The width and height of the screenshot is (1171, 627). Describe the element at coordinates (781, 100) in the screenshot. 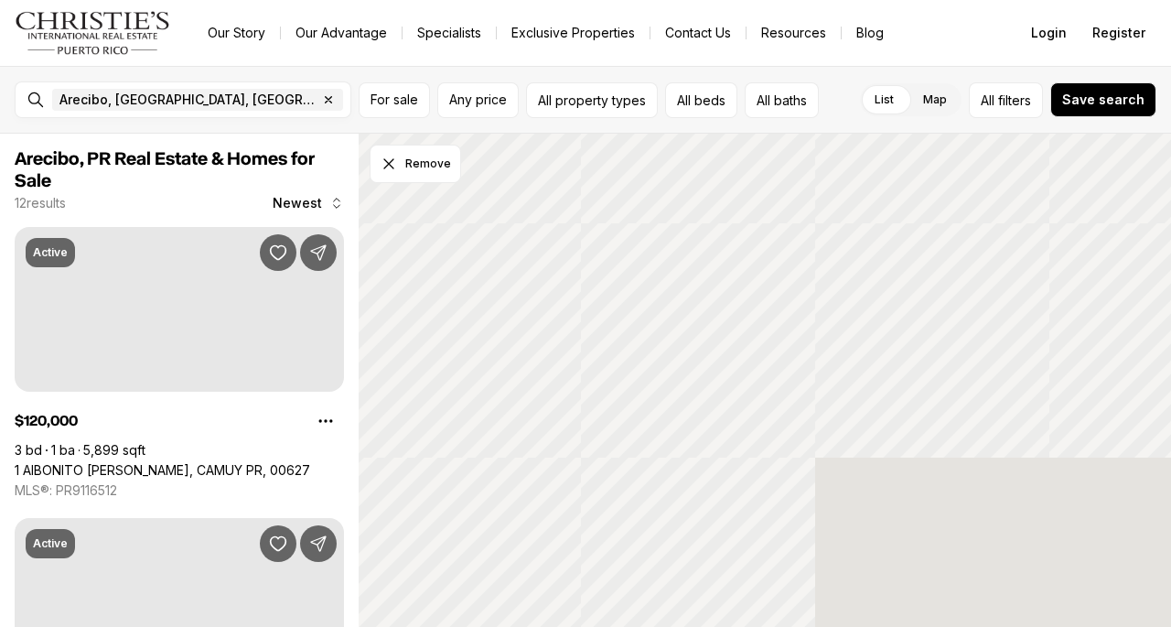

I see `button: All baths` at that location.